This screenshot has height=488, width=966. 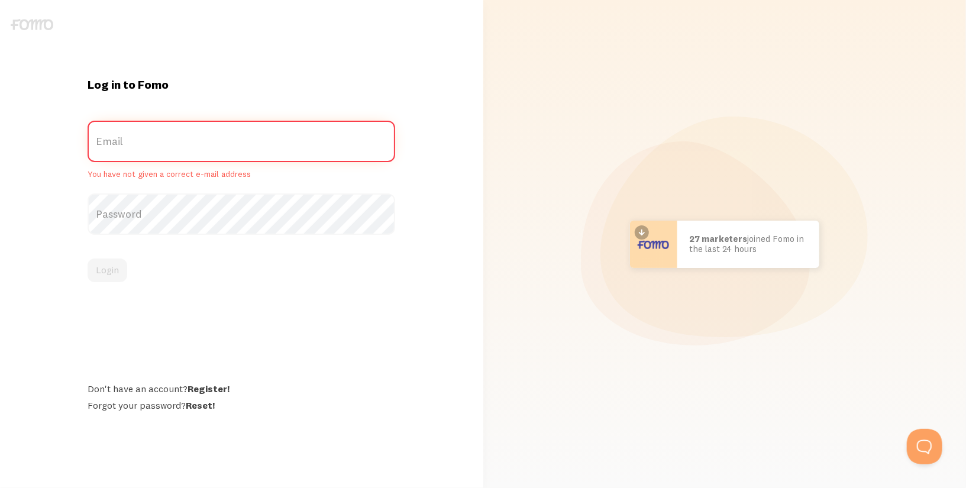 I want to click on p: joined Fomo in the last 24 hours, so click(x=748, y=244).